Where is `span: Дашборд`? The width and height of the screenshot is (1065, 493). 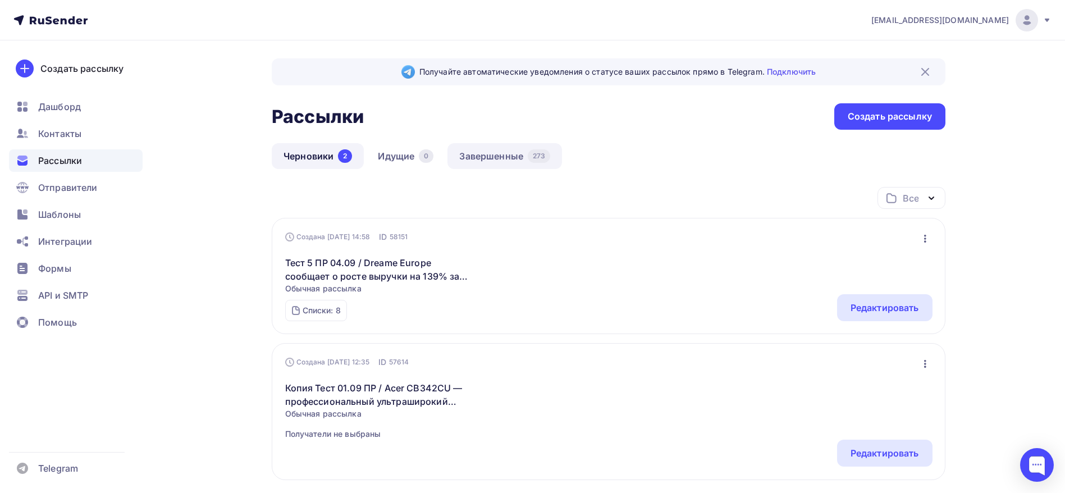
span: Дашборд is located at coordinates (59, 107).